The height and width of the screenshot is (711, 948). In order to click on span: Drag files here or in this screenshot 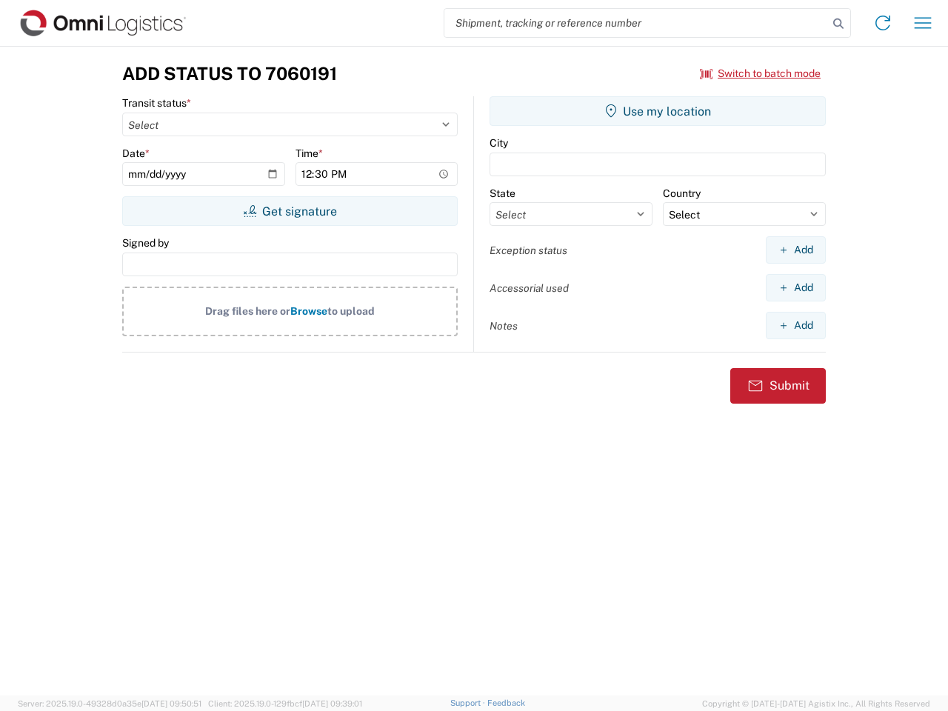, I will do `click(247, 311)`.